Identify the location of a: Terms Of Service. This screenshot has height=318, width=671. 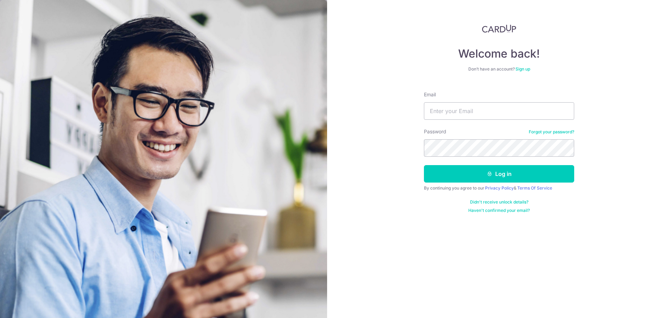
(534, 188).